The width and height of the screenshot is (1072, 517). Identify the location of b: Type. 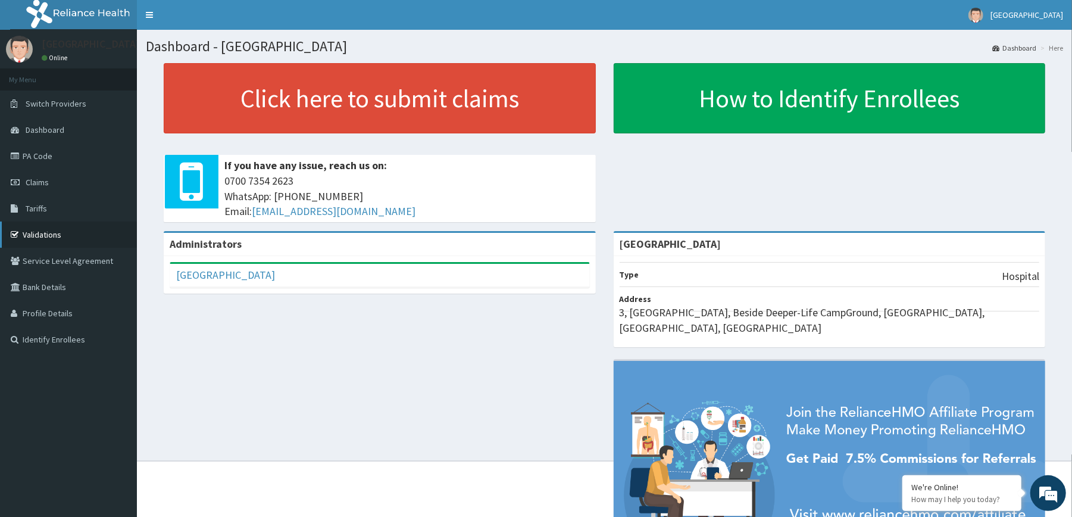
(629, 274).